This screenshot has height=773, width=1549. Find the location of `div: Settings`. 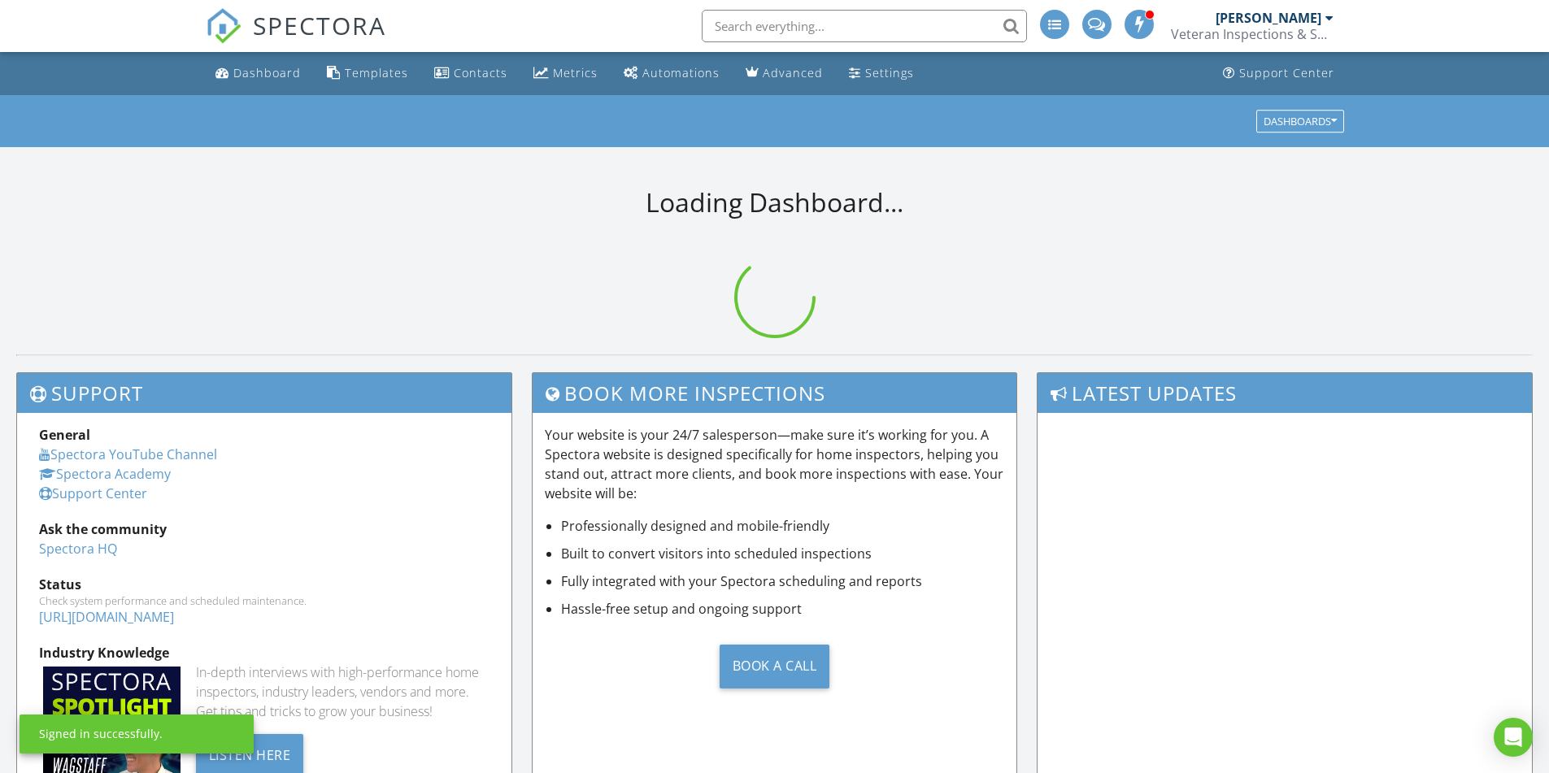

div: Settings is located at coordinates (890, 72).